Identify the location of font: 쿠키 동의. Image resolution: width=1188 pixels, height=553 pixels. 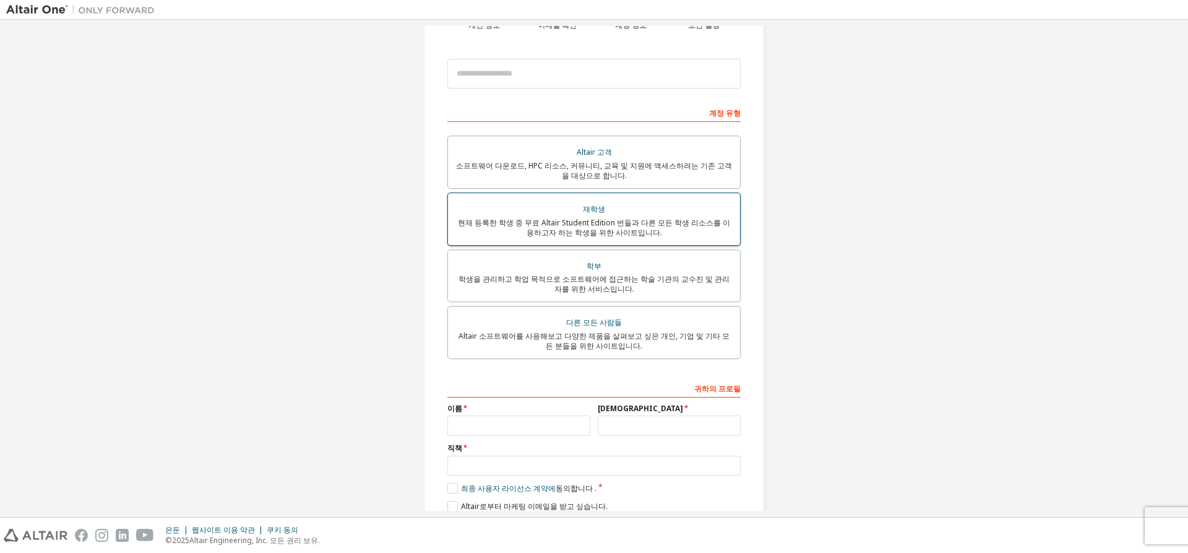
(282, 529).